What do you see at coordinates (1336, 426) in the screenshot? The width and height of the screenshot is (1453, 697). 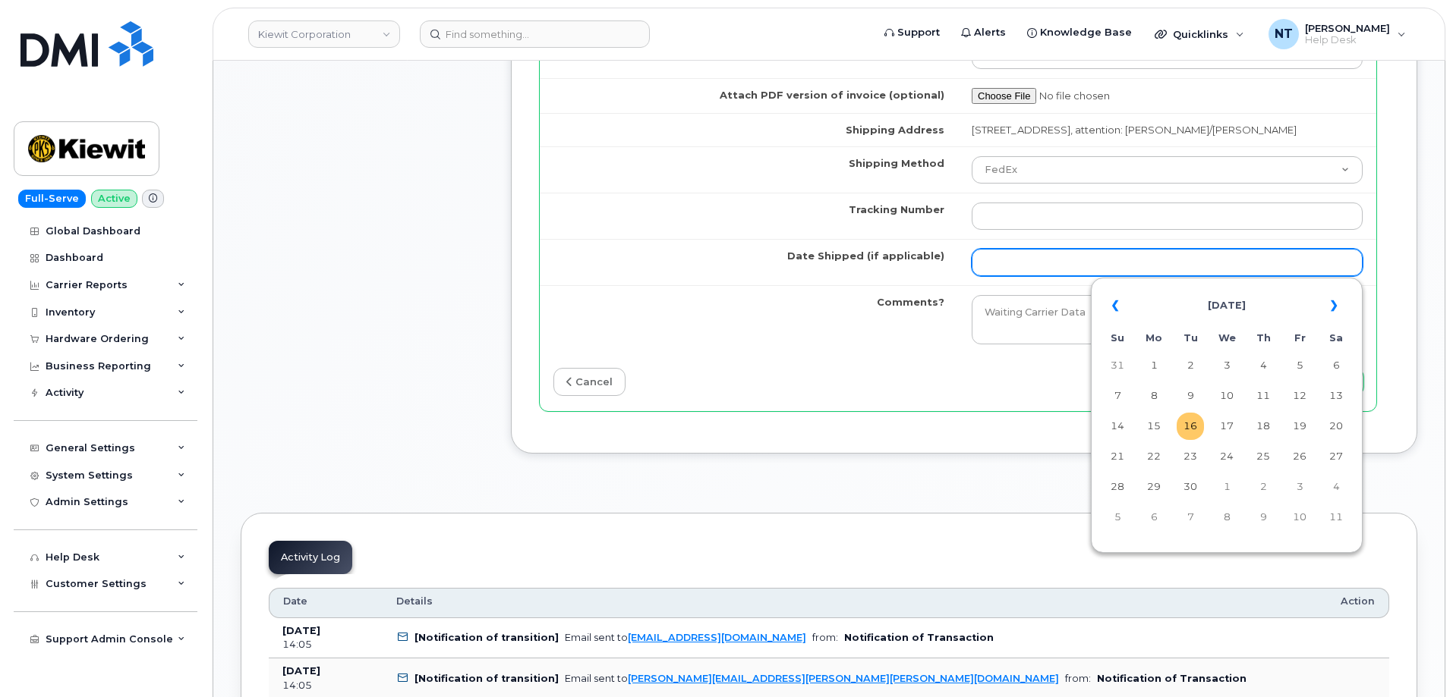 I see `td: 20` at bounding box center [1336, 426].